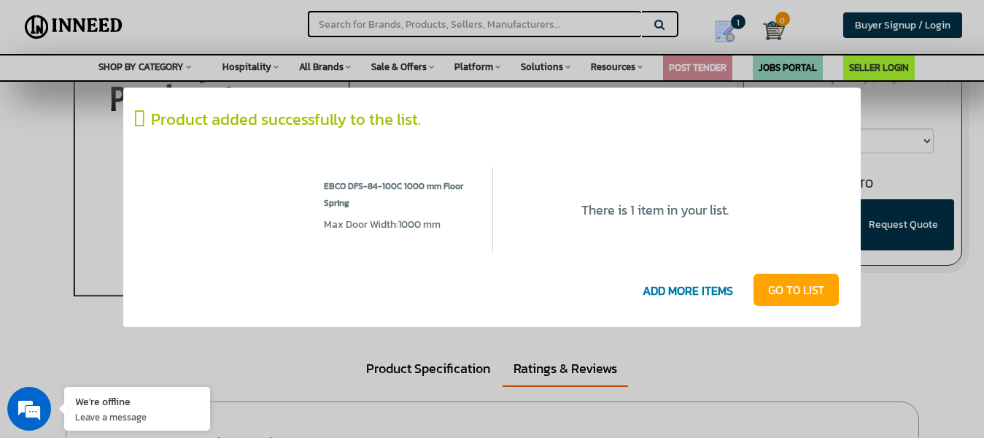 The height and width of the screenshot is (438, 984). What do you see at coordinates (397, 198) in the screenshot?
I see `span: EBCO DFS-84-100C 1000 mm Floor Spring` at bounding box center [397, 198].